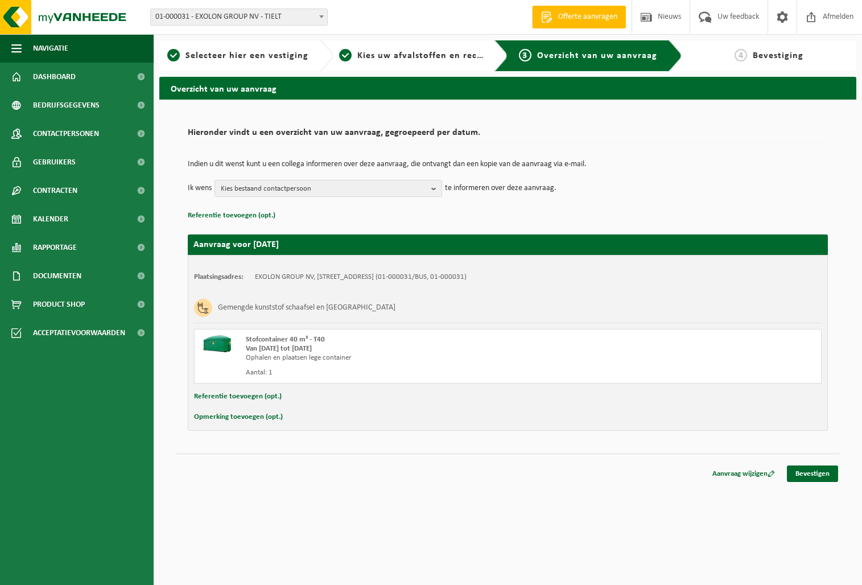  What do you see at coordinates (508, 88) in the screenshot?
I see `h2: Overzicht van uw aanvraag` at bounding box center [508, 88].